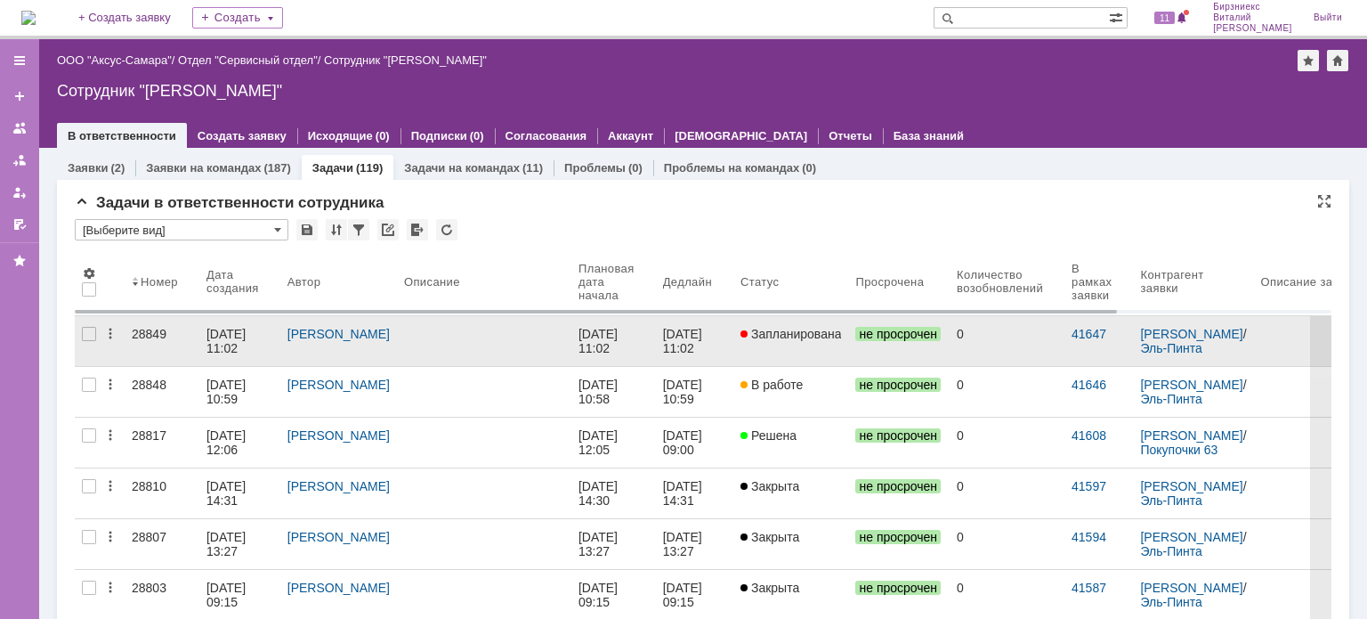  Describe the element at coordinates (447, 230) in the screenshot. I see `div: Обновлять список` at that location.